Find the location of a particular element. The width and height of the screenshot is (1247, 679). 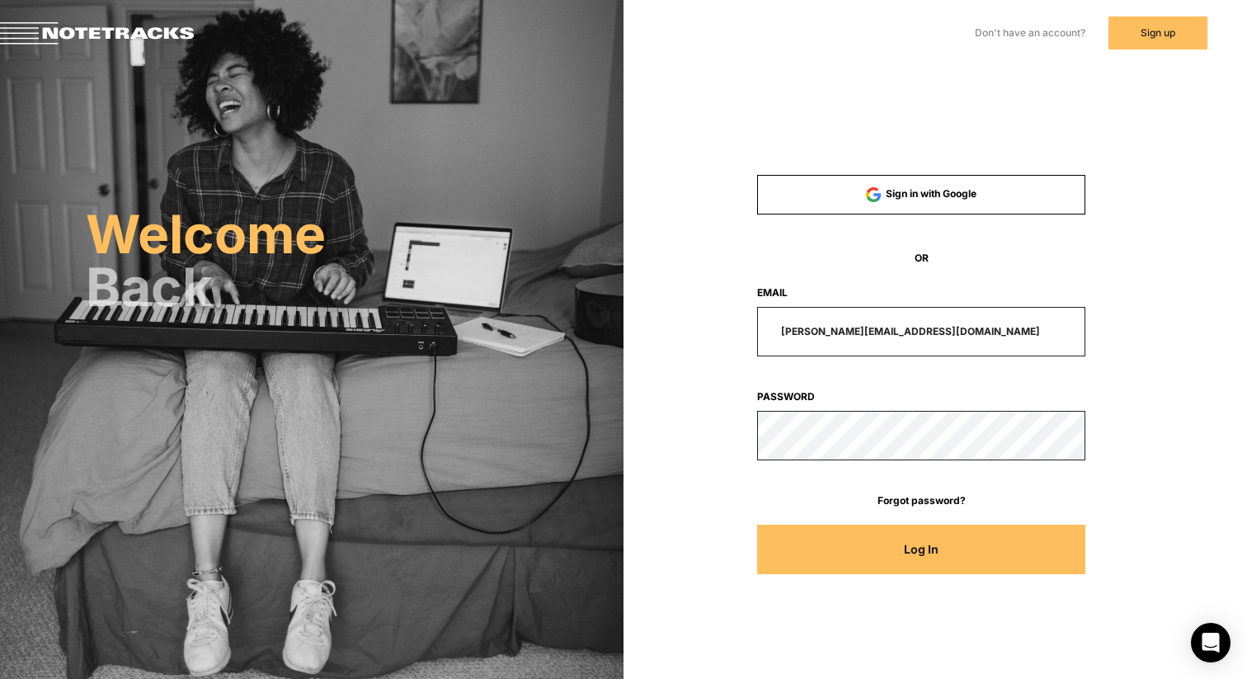

div: Open Intercom Messenger is located at coordinates (1210, 642).